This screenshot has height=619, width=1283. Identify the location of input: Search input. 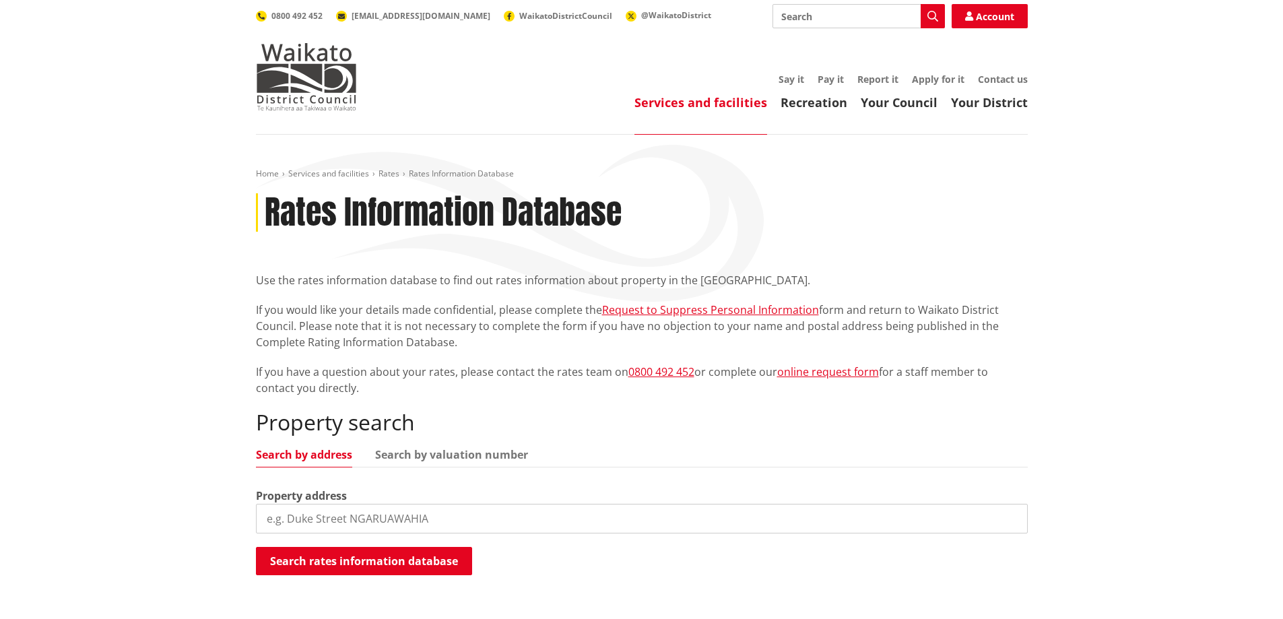
(858, 16).